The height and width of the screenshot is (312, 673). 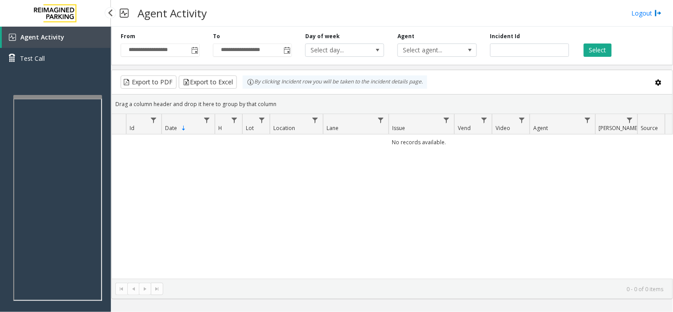 What do you see at coordinates (56, 37) in the screenshot?
I see `a: Agent Activity` at bounding box center [56, 37].